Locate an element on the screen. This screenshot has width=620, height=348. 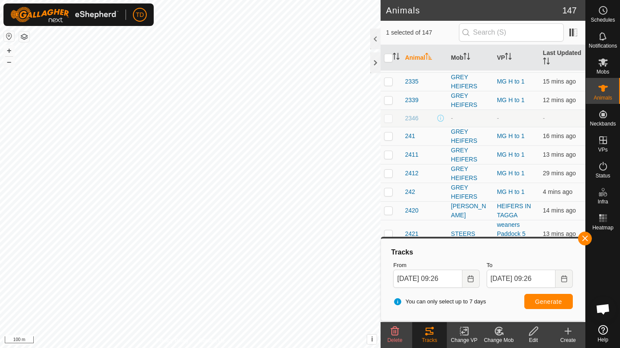
span: i is located at coordinates (372, 339).